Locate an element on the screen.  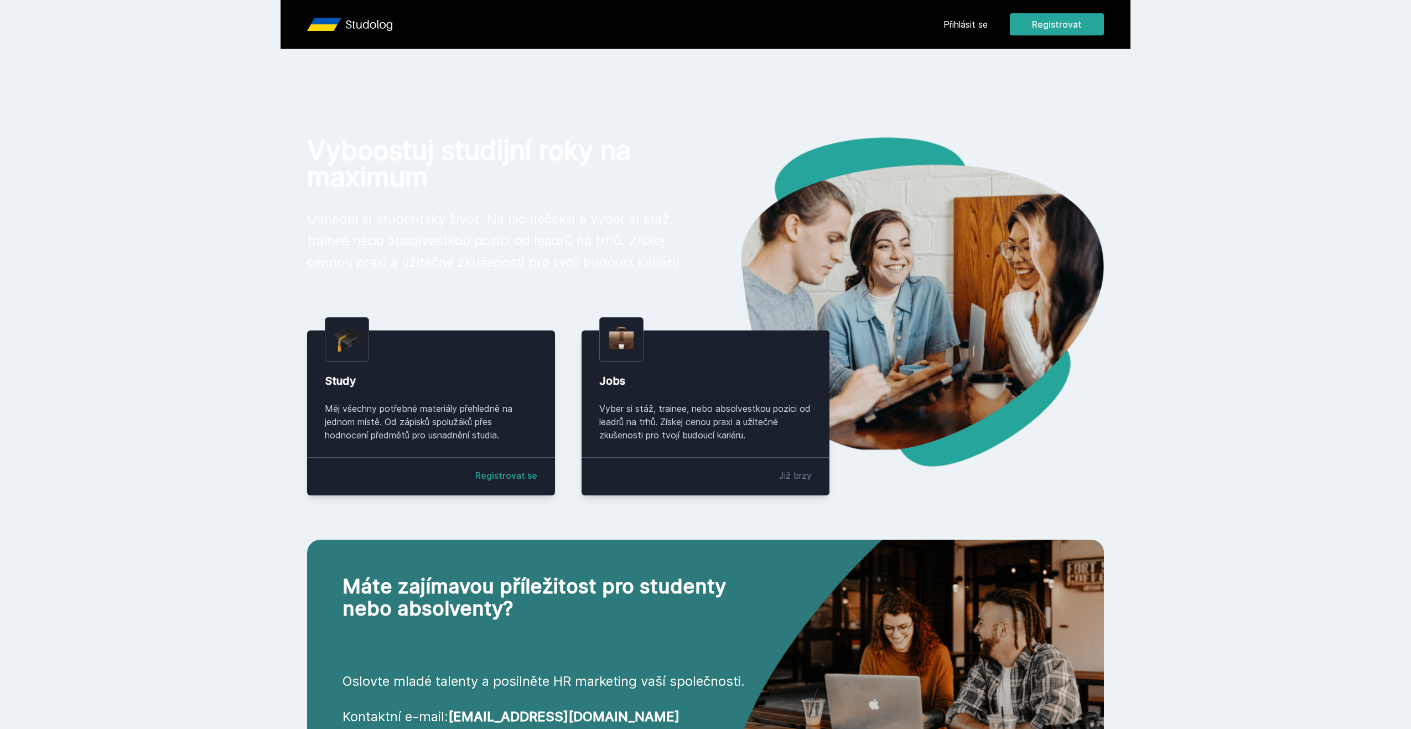
div: Vyber si stáž, trainee, nebo absolvestkou pozici od leadrů na trhů. Získej cenou praxi a užitečné... is located at coordinates (705, 422).